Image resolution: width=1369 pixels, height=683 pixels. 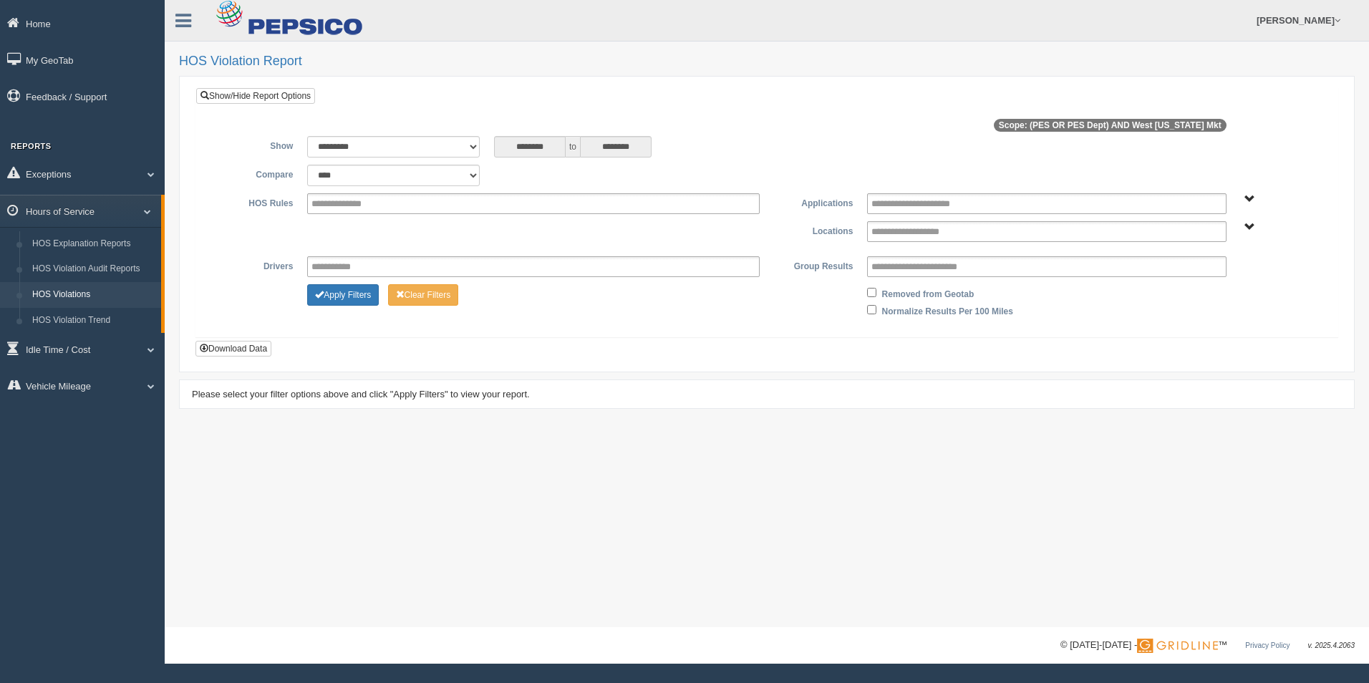 What do you see at coordinates (1177, 646) in the screenshot?
I see `img: Gridline` at bounding box center [1177, 646].